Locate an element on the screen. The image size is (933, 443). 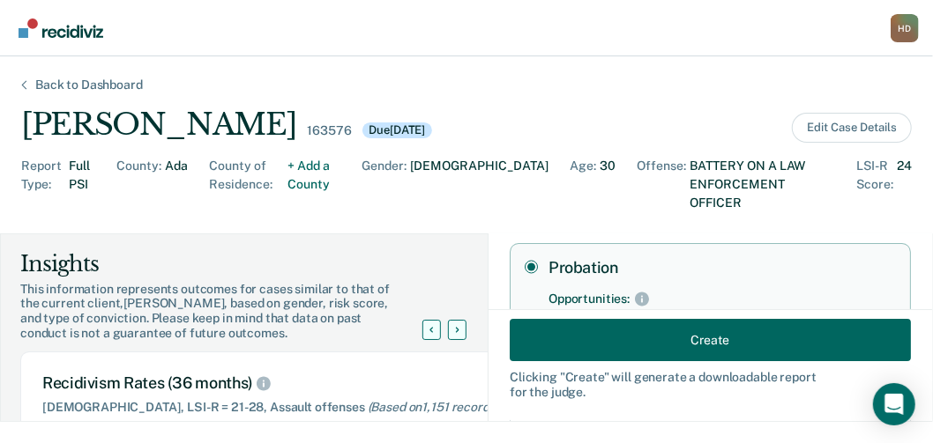
div: Offense : is located at coordinates (662, 184).